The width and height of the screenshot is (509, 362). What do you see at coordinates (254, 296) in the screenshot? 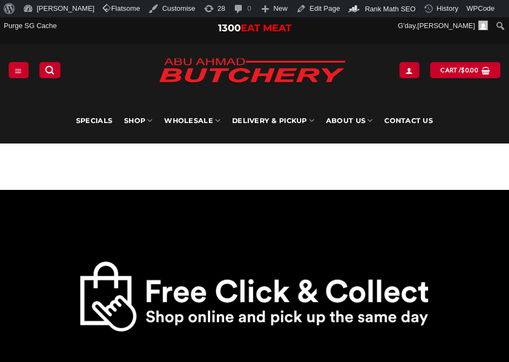
I see `a: Abu-Ahmad-Butchery-Sydney-Online-Halal-Butcher-click and collect your meat punchbowl` at bounding box center [254, 296].